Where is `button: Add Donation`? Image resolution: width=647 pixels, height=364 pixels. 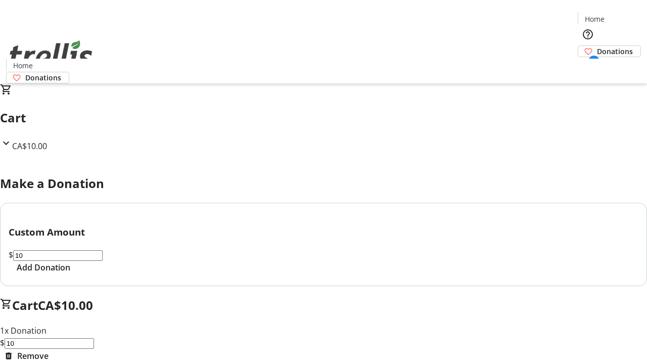 button: Add Donation is located at coordinates (43, 267).